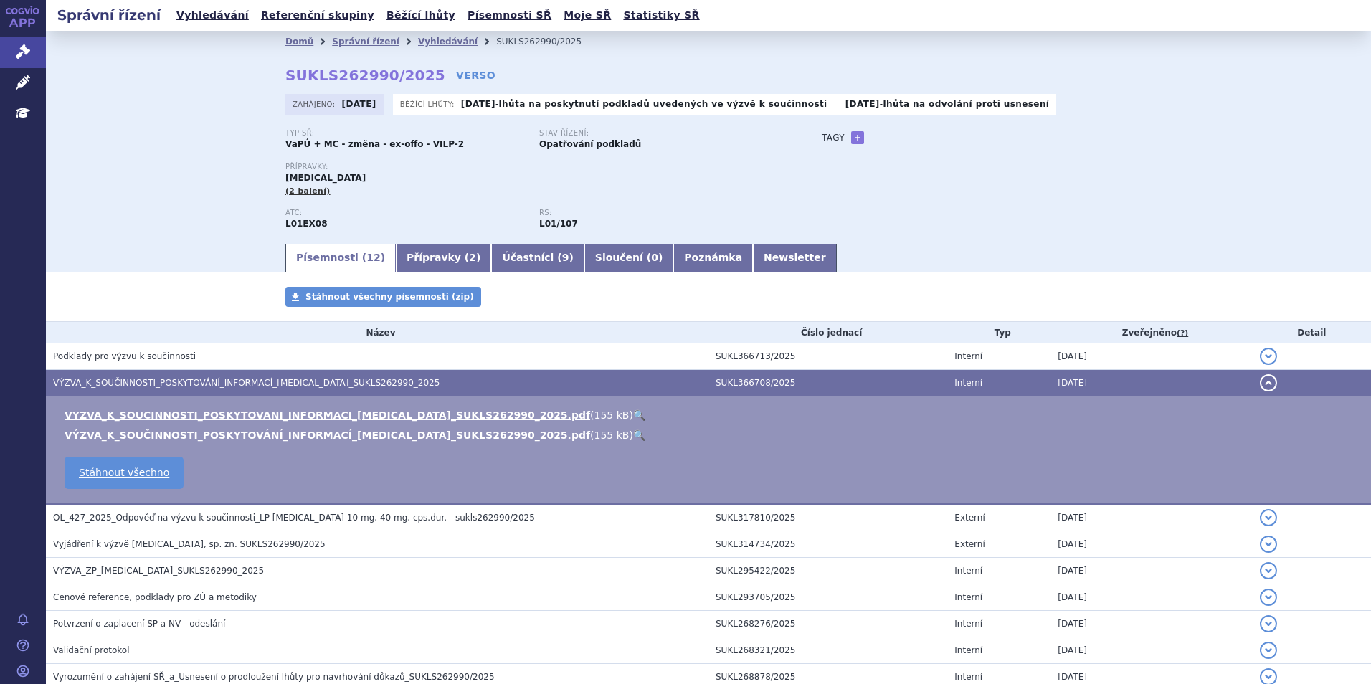 This screenshot has height=684, width=1371. Describe the element at coordinates (587, 15) in the screenshot. I see `a: Moje SŘ` at that location.